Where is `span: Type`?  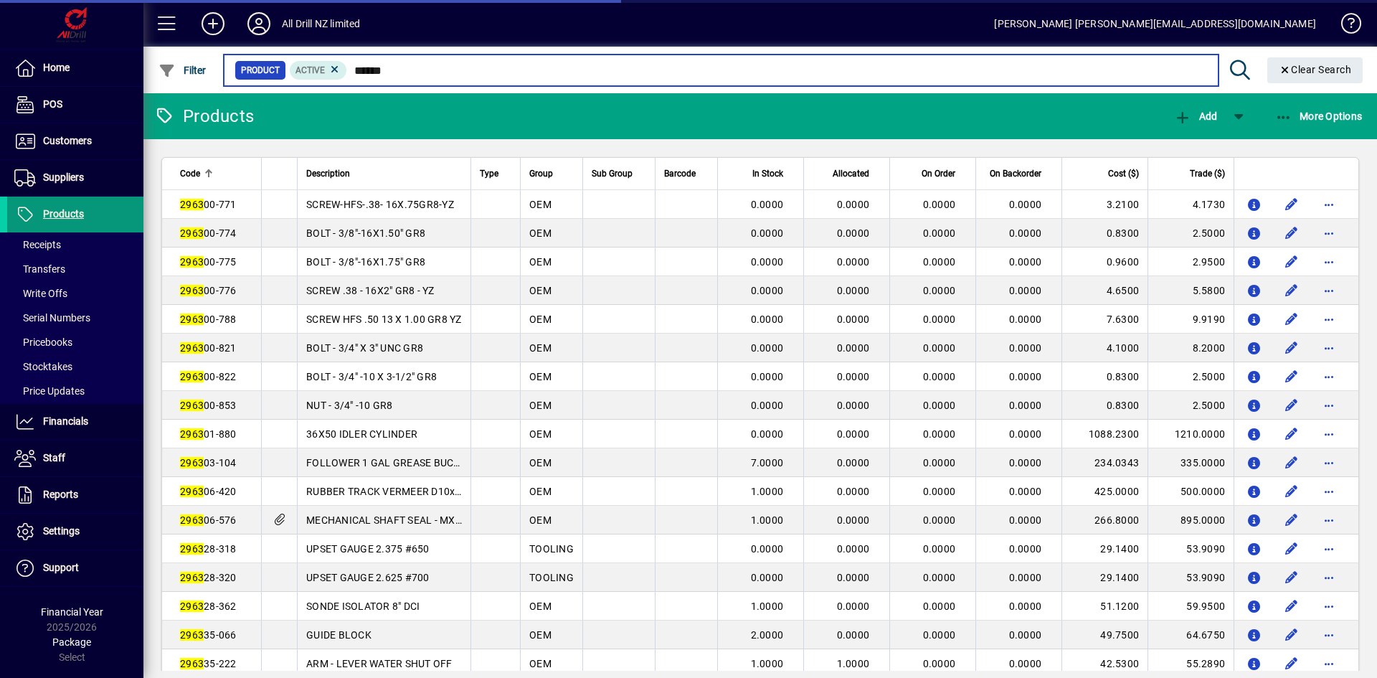
span: Type is located at coordinates (489, 174).